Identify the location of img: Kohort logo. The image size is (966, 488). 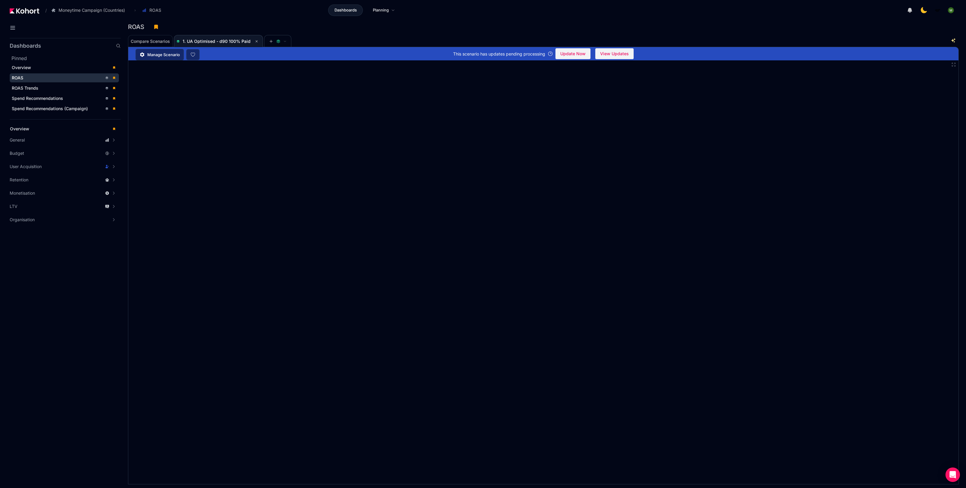
(24, 11).